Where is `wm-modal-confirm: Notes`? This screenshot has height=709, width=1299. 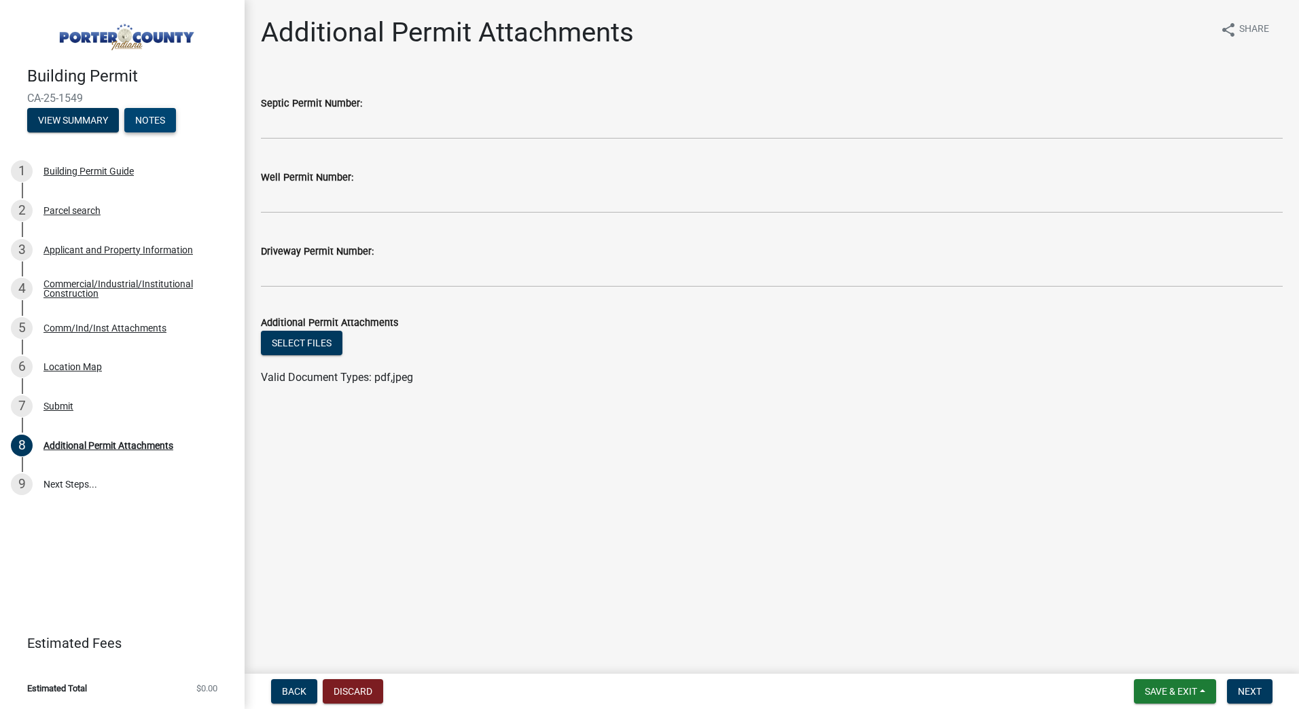 wm-modal-confirm: Notes is located at coordinates (150, 121).